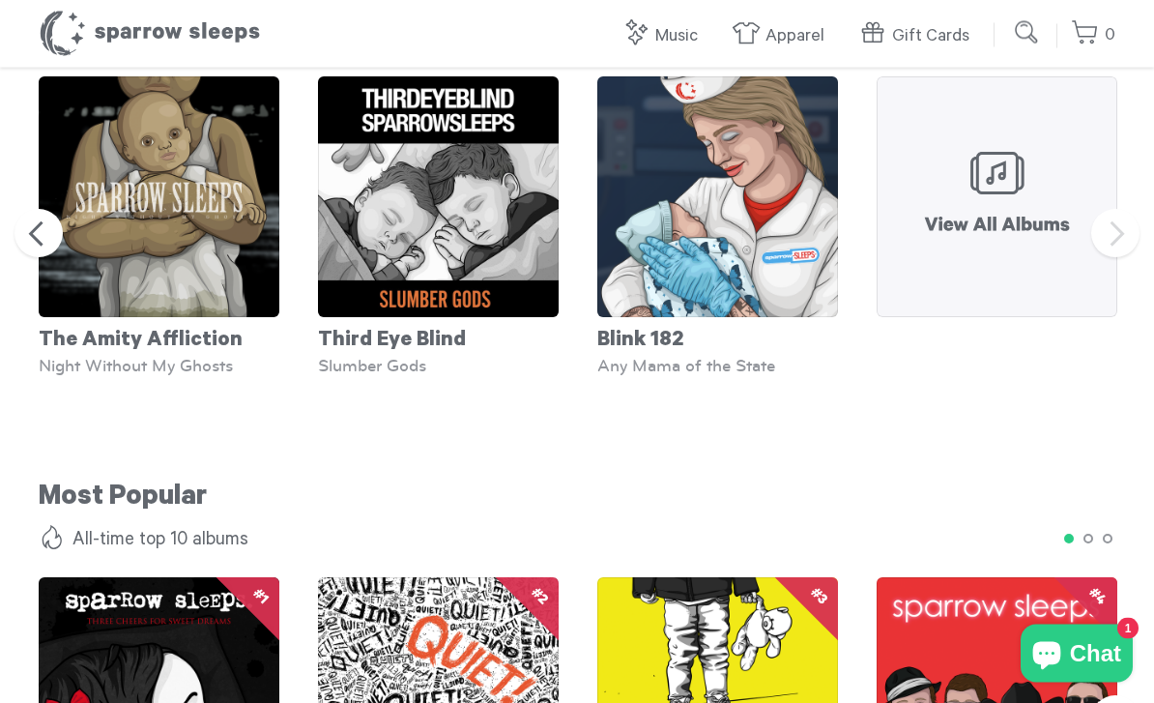 The width and height of the screenshot is (1154, 703). What do you see at coordinates (717, 366) in the screenshot?
I see `div: Any Mama of the State` at bounding box center [717, 366].